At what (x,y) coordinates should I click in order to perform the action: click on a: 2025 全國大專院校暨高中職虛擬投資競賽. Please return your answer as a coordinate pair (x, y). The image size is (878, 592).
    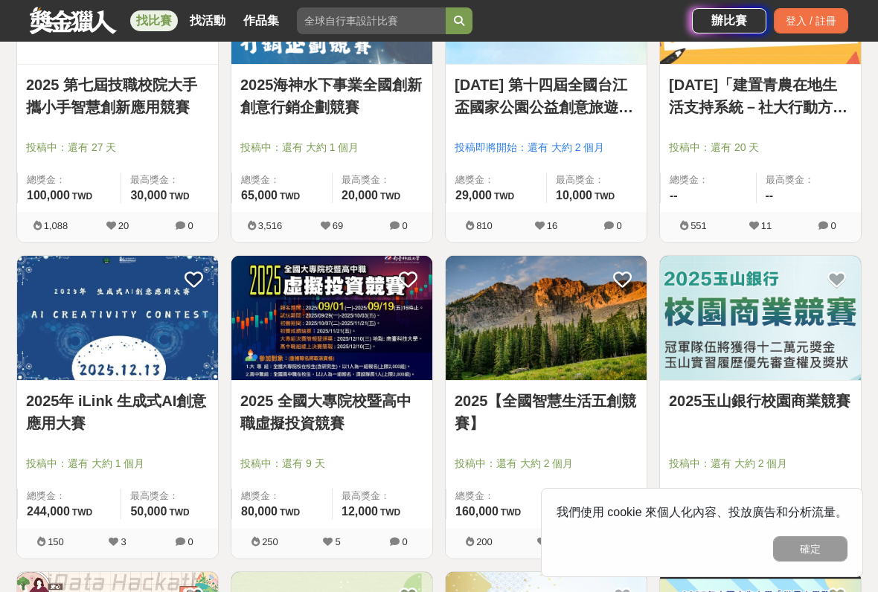
    Looking at the image, I should click on (332, 412).